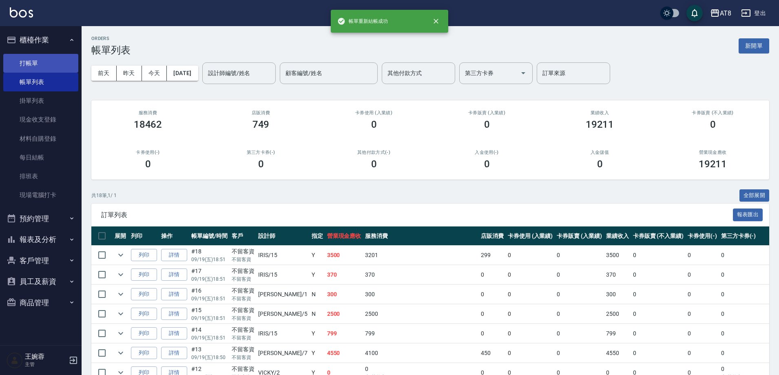 This screenshot has width=779, height=375. I want to click on a: 打帳單, so click(41, 63).